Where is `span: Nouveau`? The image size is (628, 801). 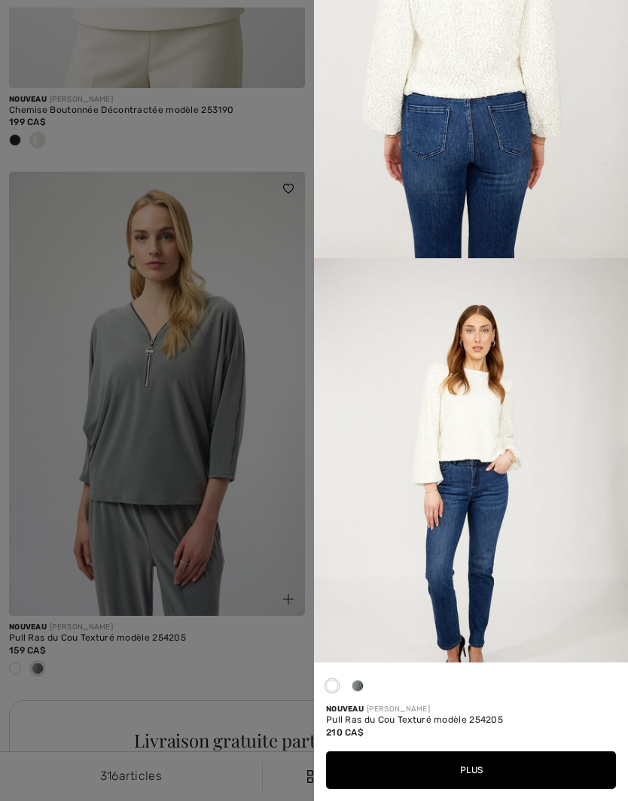
span: Nouveau is located at coordinates (345, 709).